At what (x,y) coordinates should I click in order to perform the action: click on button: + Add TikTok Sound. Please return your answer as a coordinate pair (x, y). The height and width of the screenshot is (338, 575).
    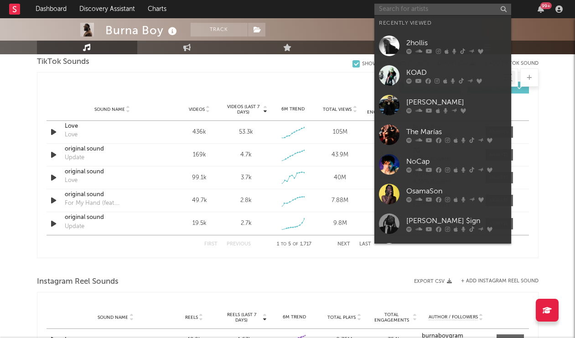
    Looking at the image, I should click on (511, 63).